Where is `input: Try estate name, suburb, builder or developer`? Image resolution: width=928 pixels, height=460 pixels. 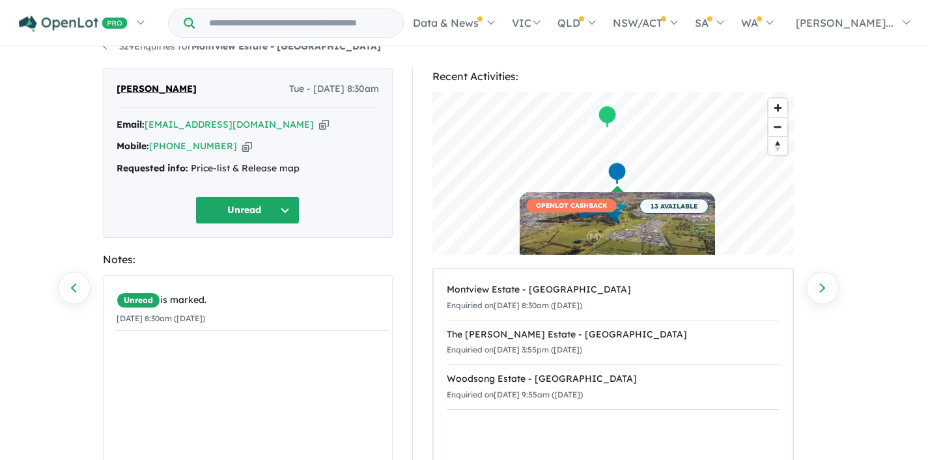 input: Try estate name, suburb, builder or developer is located at coordinates (299, 23).